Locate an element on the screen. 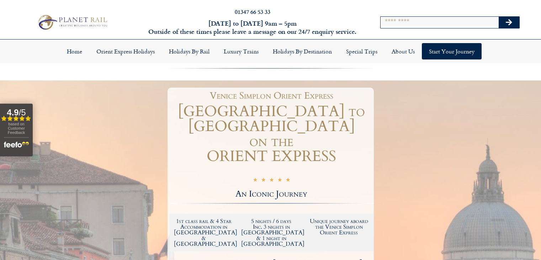 This screenshot has width=541, height=260. a: About Us is located at coordinates (403, 51).